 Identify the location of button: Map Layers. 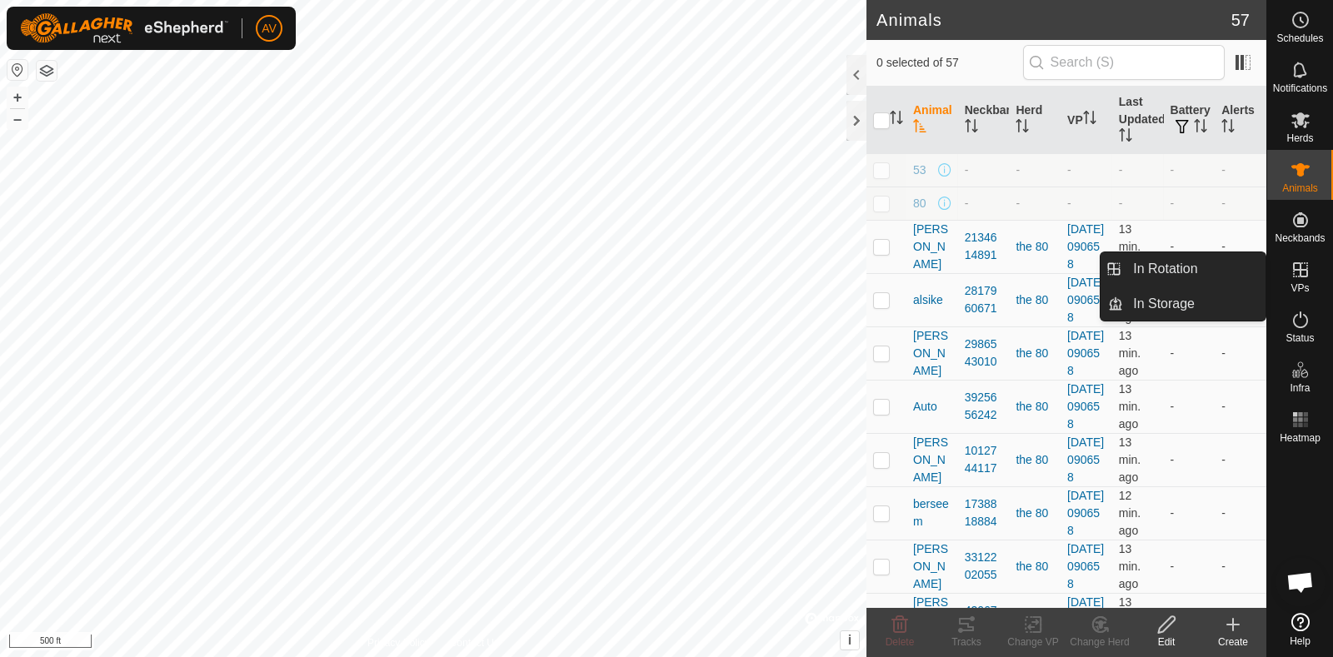
(47, 71).